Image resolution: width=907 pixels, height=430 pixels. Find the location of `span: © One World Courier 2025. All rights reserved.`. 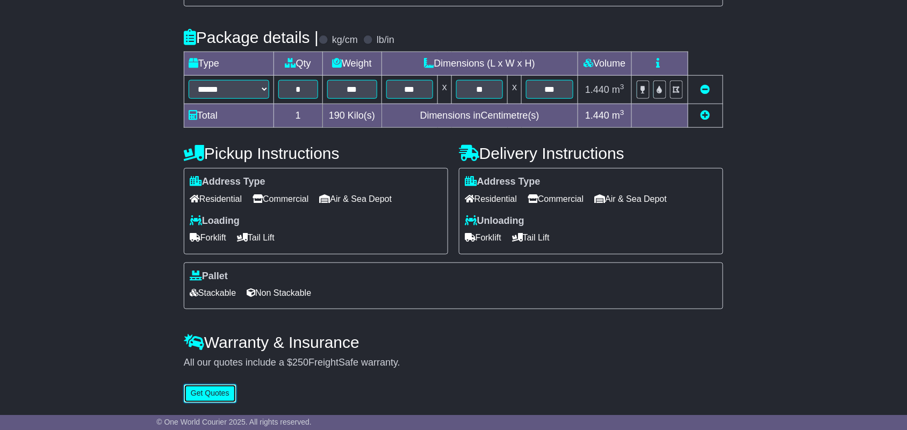

span: © One World Courier 2025. All rights reserved. is located at coordinates (234, 422).